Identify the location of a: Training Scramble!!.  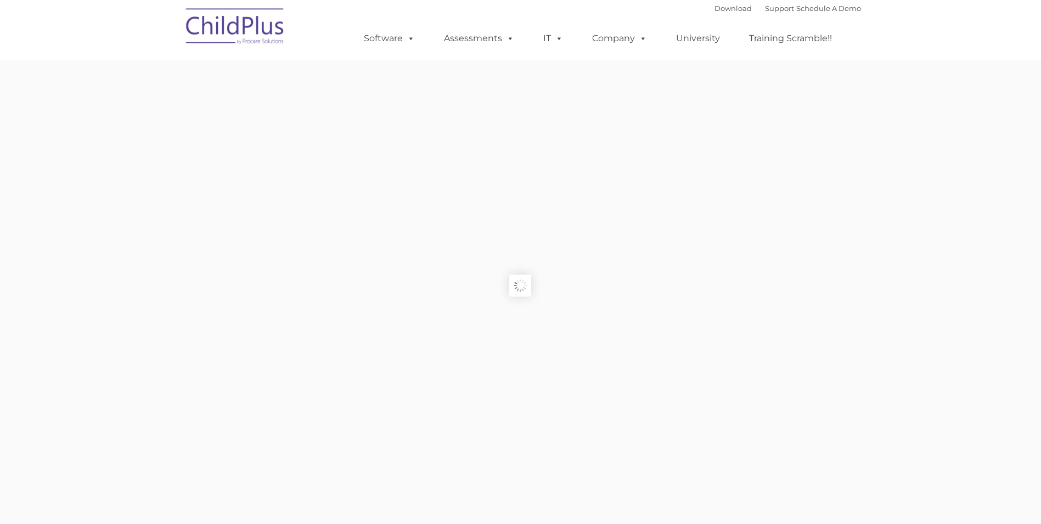
(790, 38).